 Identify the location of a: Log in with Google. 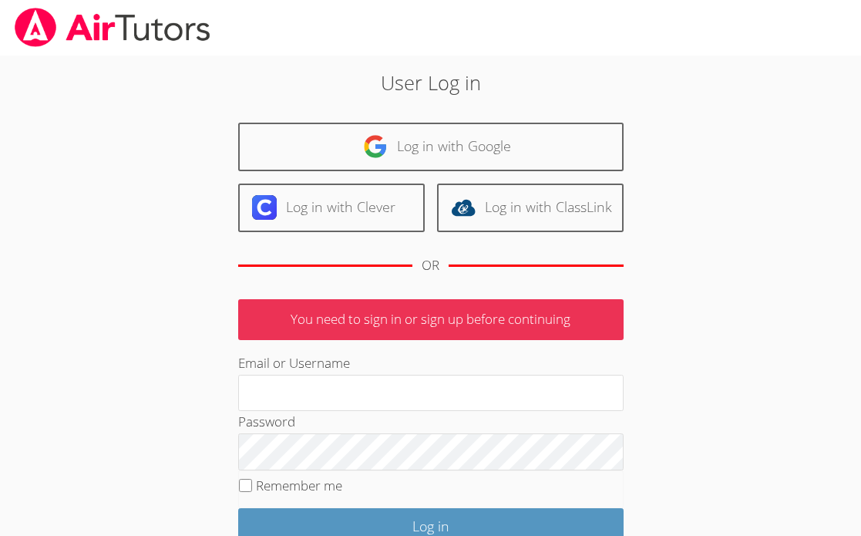
(431, 146).